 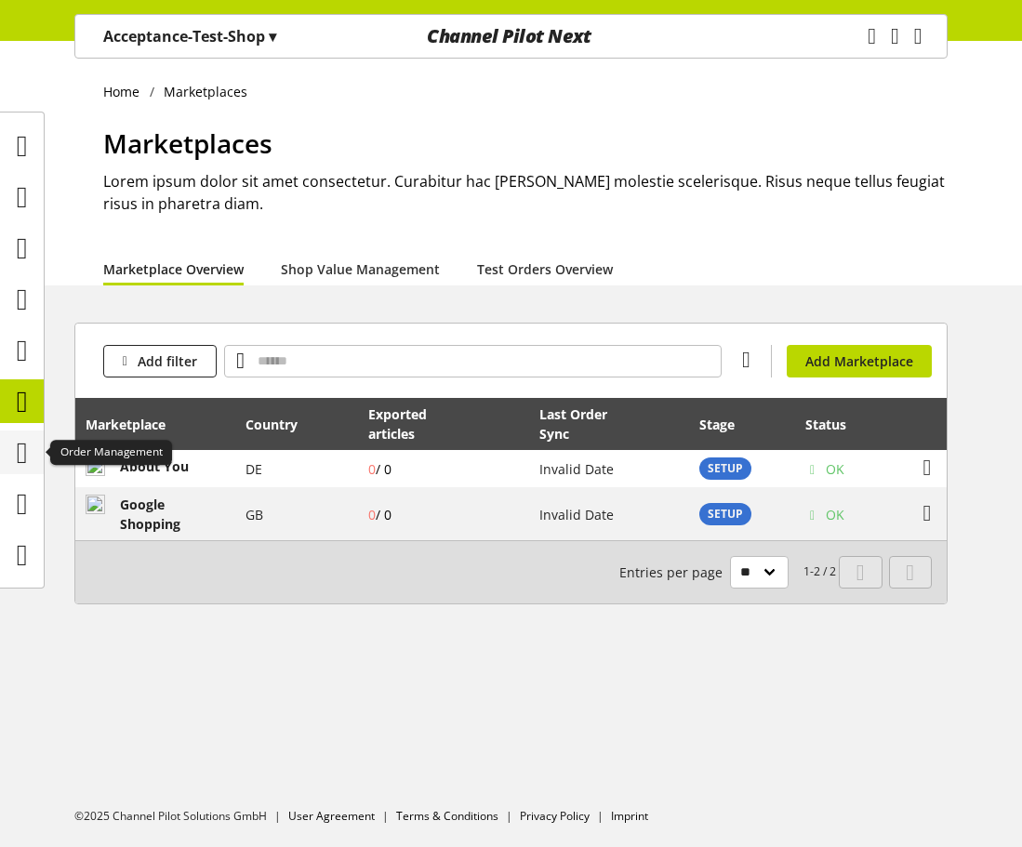 What do you see at coordinates (173, 269) in the screenshot?
I see `a: Marketplace Overview` at bounding box center [173, 269].